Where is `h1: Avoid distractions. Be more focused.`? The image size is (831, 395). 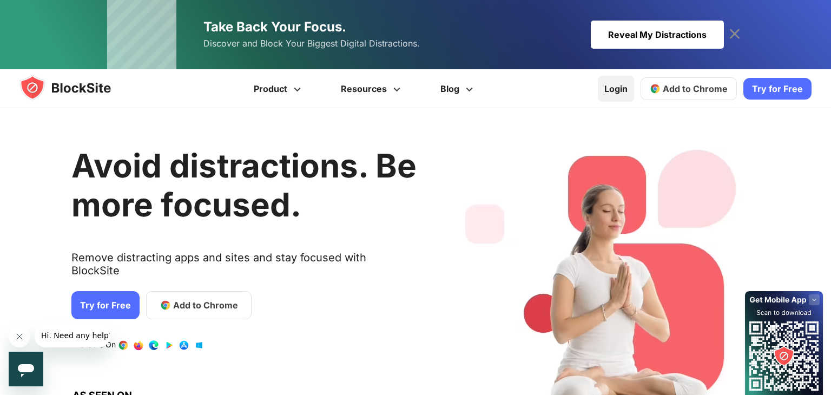 h1: Avoid distractions. Be more focused. is located at coordinates (244, 185).